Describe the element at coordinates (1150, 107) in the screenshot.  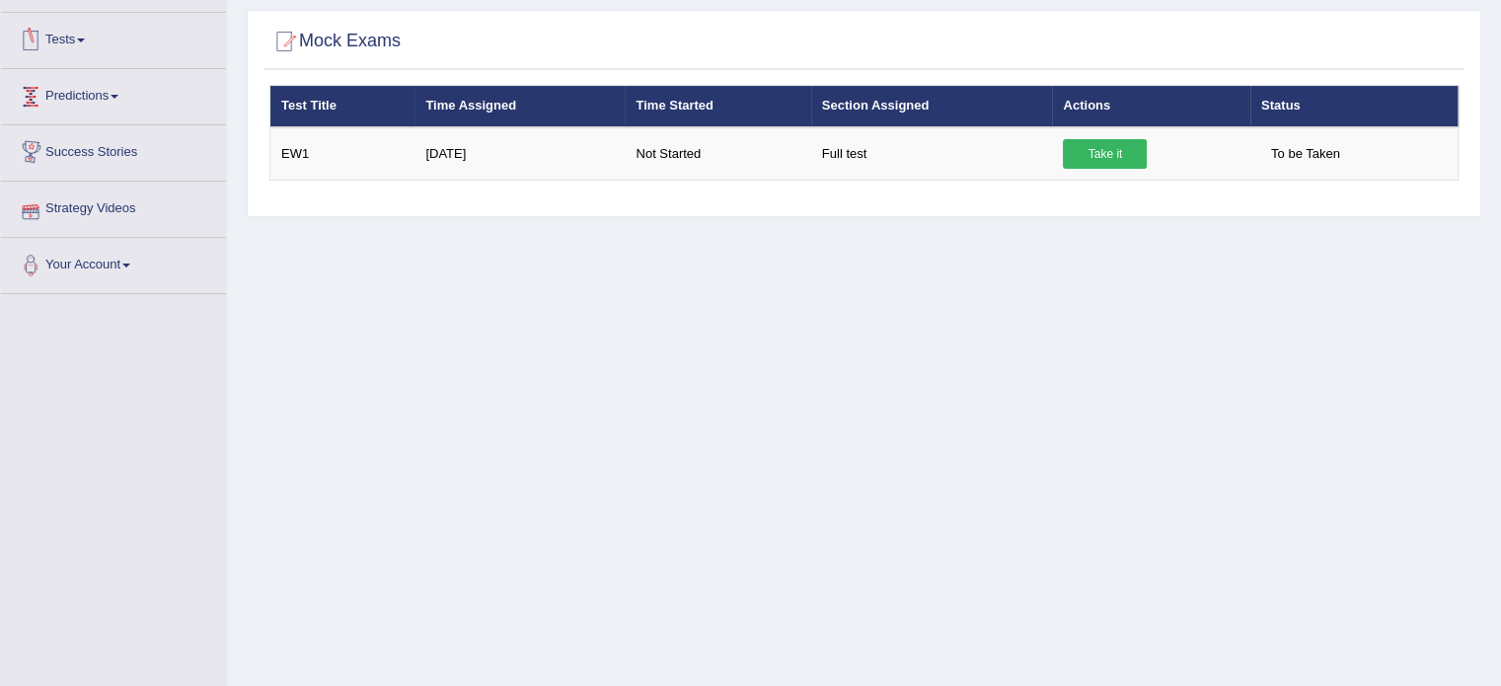
I see `th: Actions` at that location.